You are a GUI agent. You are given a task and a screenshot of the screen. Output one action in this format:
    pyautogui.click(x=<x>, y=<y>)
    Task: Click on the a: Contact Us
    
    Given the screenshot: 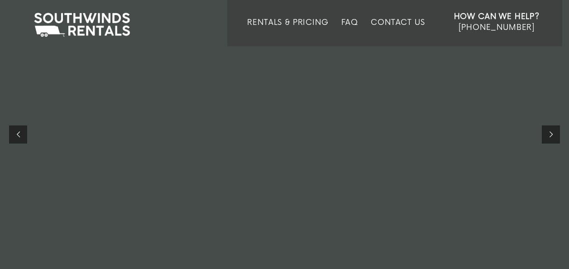 What is the action you would take?
    pyautogui.click(x=398, y=32)
    